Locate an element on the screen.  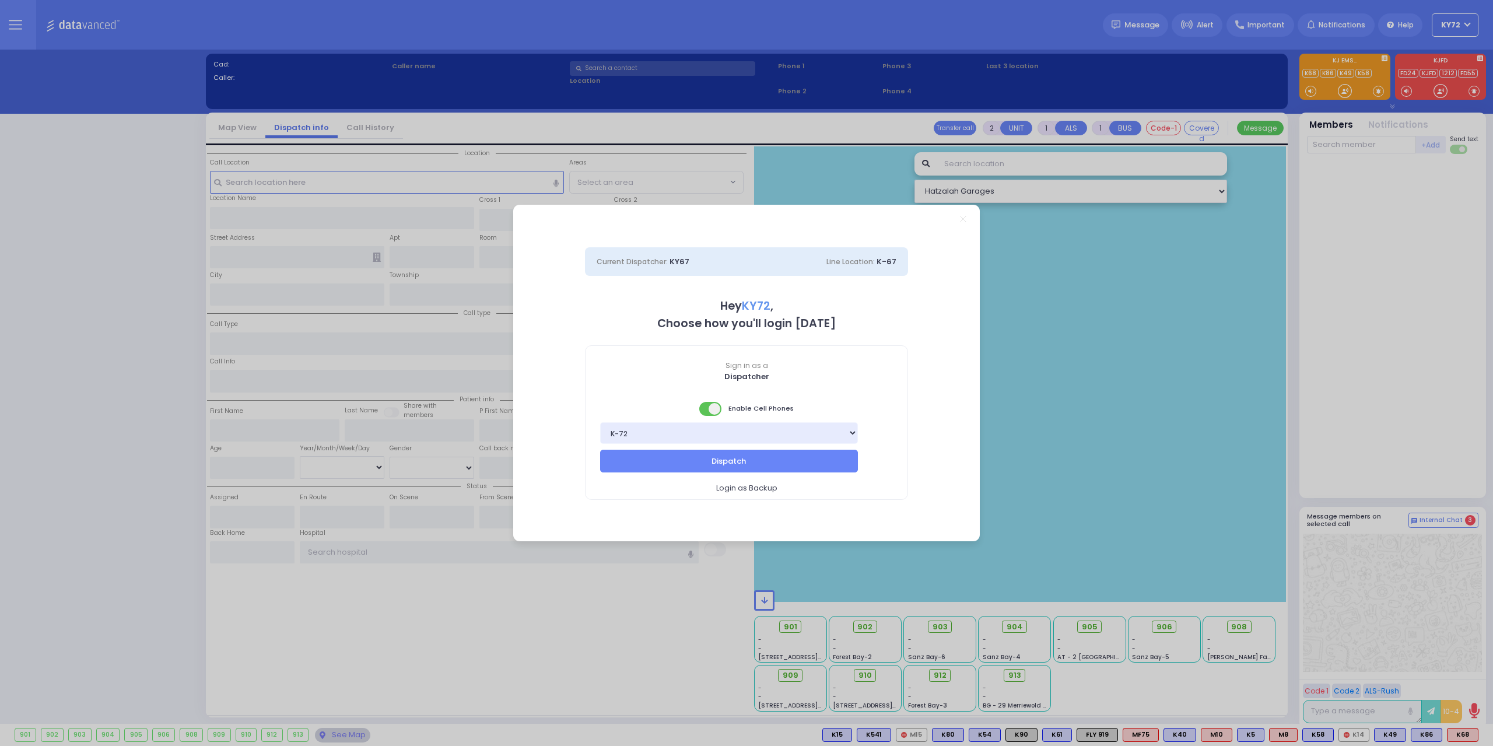
b: Dispatcher is located at coordinates (746, 376).